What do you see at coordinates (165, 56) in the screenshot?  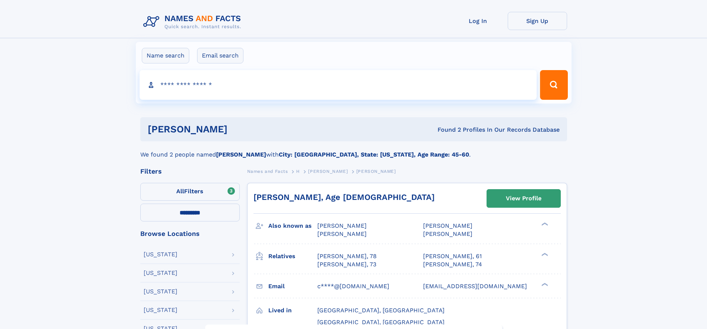 I see `label: Name search` at bounding box center [165, 56].